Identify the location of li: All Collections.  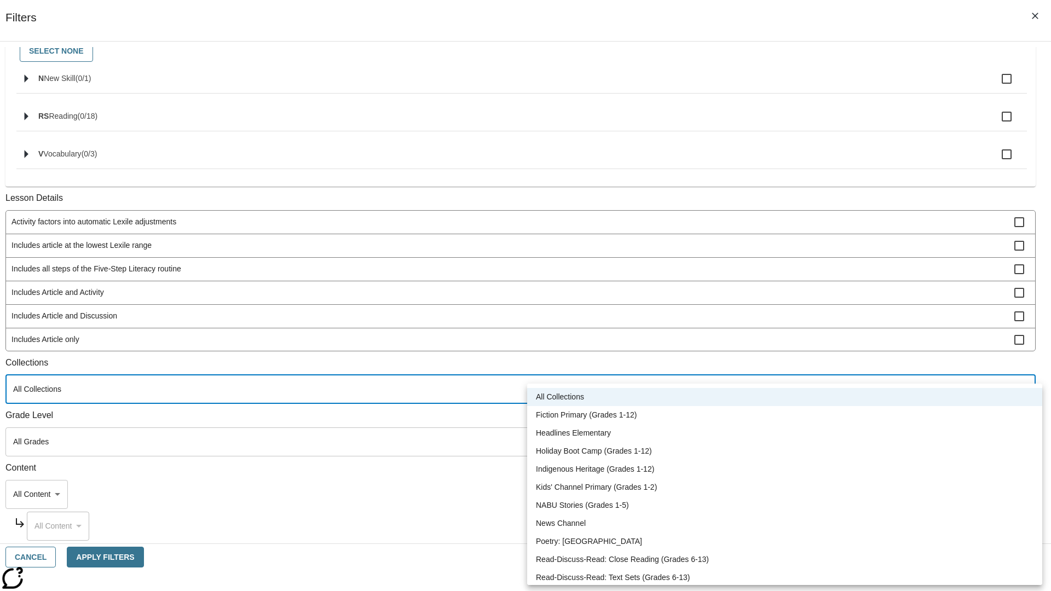
(784, 397).